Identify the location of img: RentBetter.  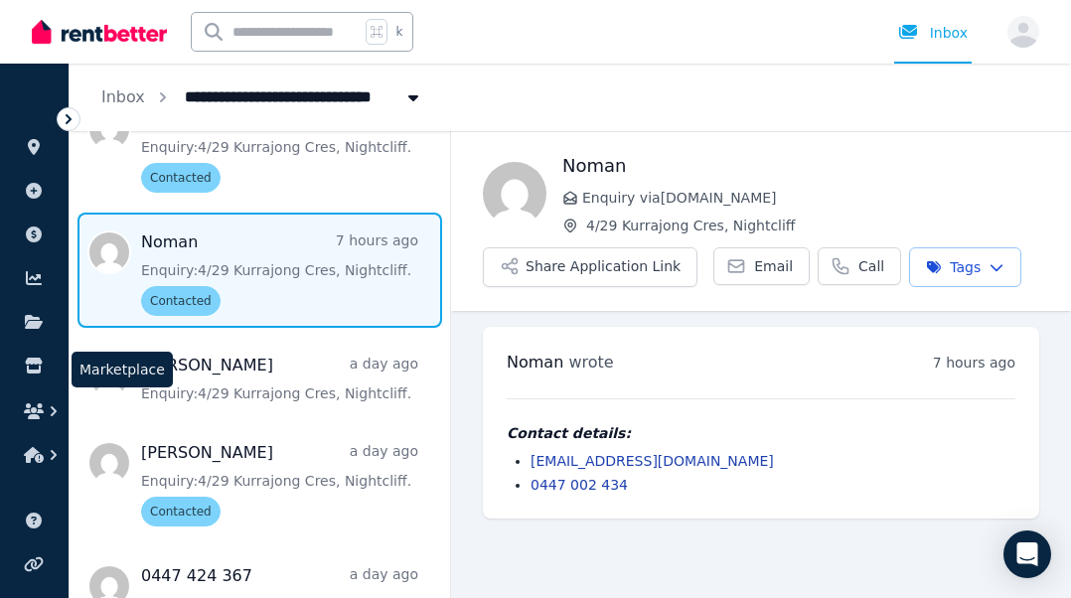
(99, 32).